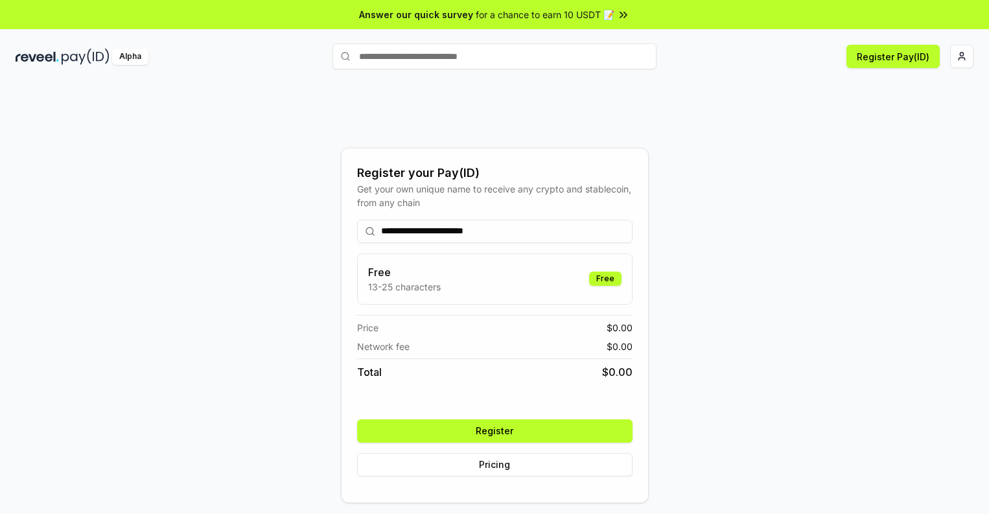 This screenshot has width=989, height=514. What do you see at coordinates (495, 173) in the screenshot?
I see `div: Register your Pay(ID)` at bounding box center [495, 173].